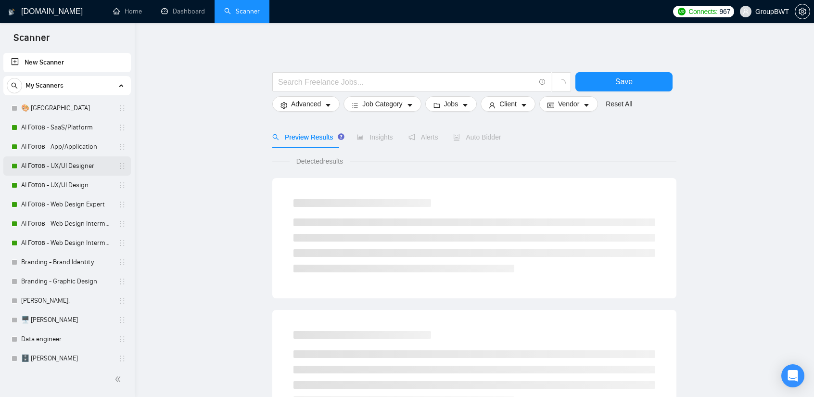  Describe the element at coordinates (624, 81) in the screenshot. I see `span: Save` at that location.